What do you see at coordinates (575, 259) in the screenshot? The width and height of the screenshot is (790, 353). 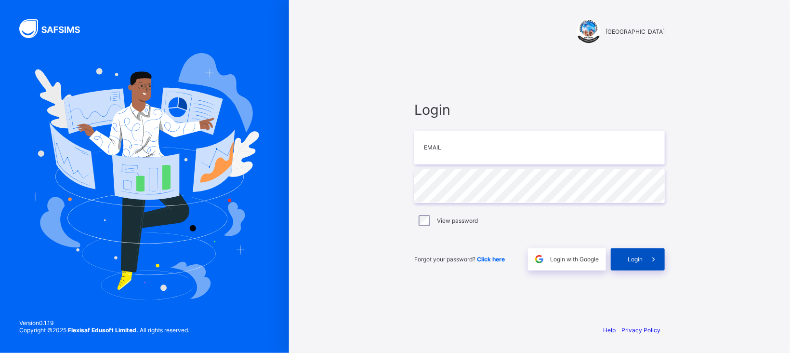 I see `span: Login with Google` at bounding box center [575, 259].